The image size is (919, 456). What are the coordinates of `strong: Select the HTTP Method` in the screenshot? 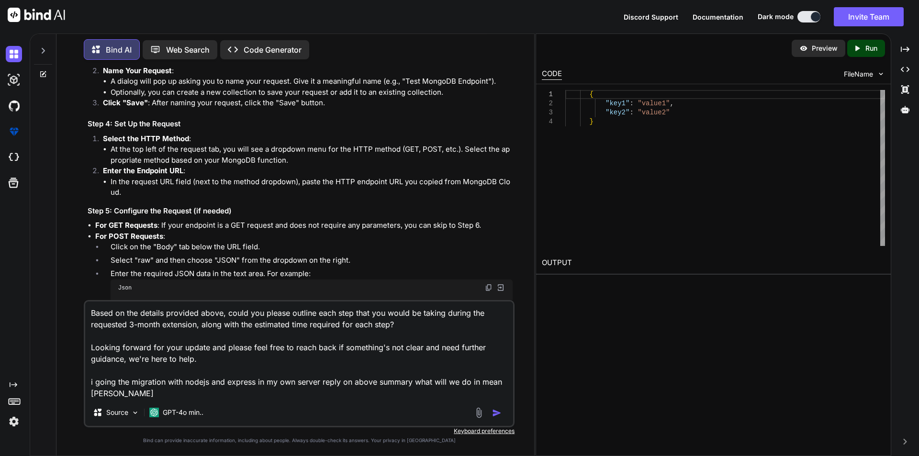 It's located at (146, 138).